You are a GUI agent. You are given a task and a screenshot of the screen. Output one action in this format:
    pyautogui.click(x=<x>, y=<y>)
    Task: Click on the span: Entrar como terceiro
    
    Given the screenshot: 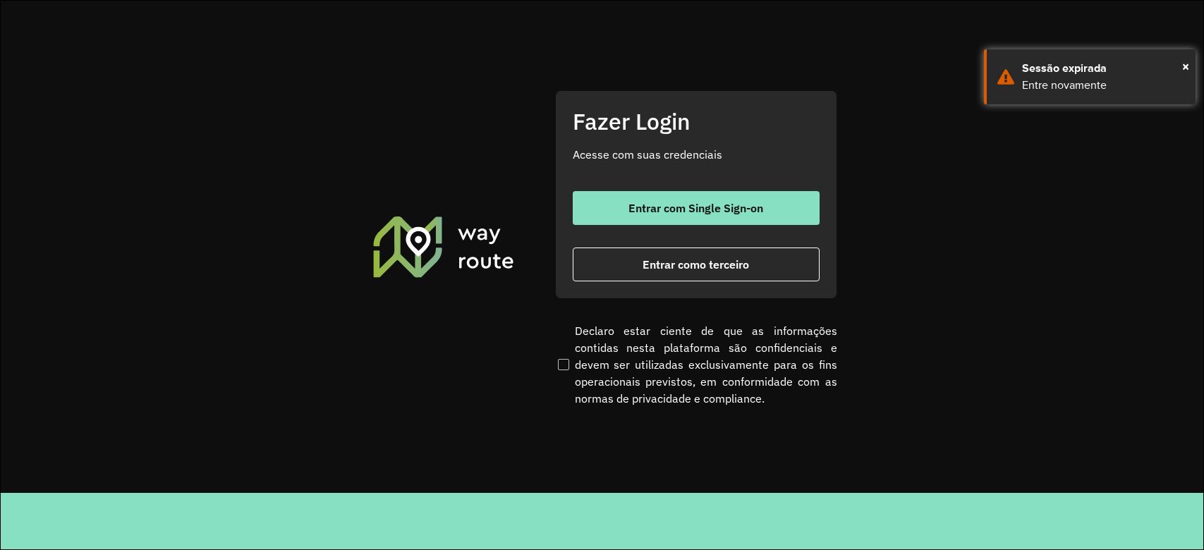 What is the action you would take?
    pyautogui.click(x=695, y=265)
    